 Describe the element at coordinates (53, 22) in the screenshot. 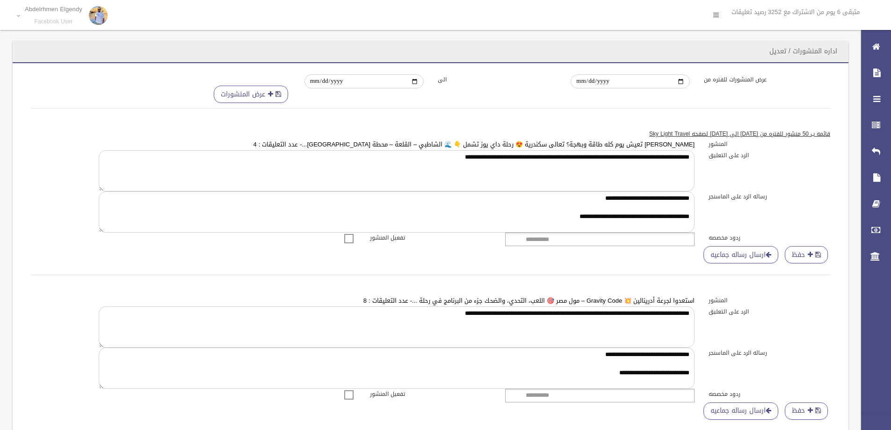

I see `small: Facebook User` at that location.